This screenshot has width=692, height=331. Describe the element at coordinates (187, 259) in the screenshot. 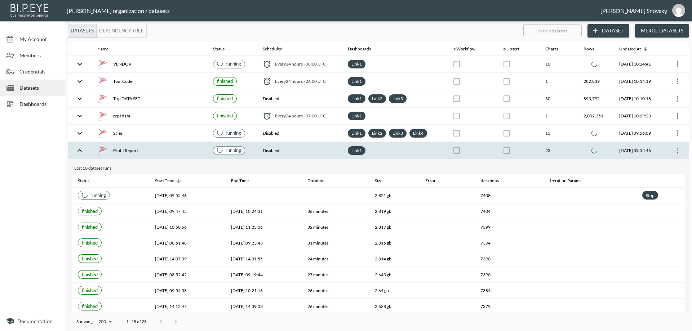

I see `th: 2025-08-10, 14:07:39` at that location.